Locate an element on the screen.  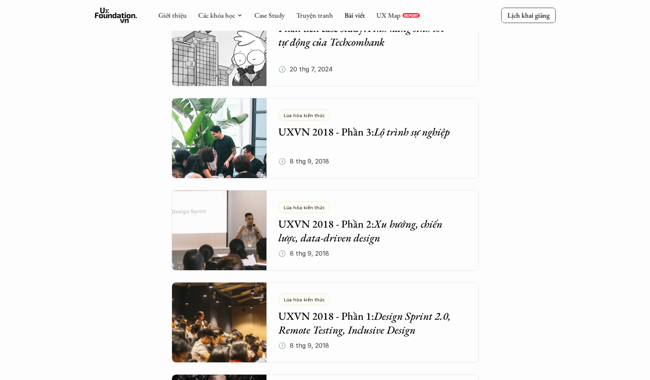
a: Lịch khai giảng is located at coordinates (529, 15).